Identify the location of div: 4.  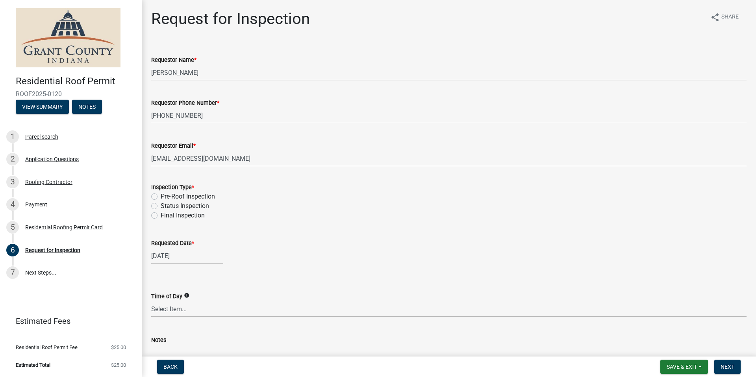
(13, 204).